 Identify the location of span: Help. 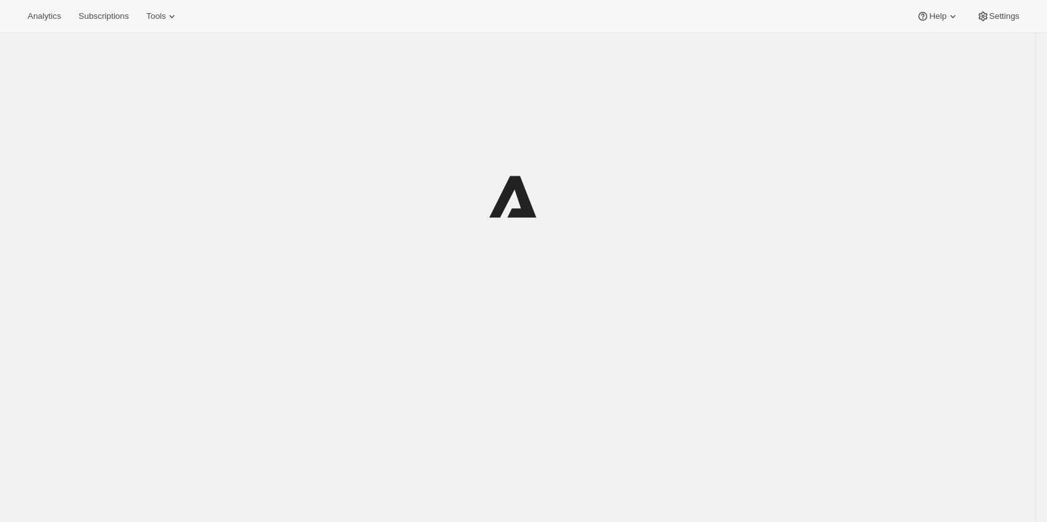
(938, 16).